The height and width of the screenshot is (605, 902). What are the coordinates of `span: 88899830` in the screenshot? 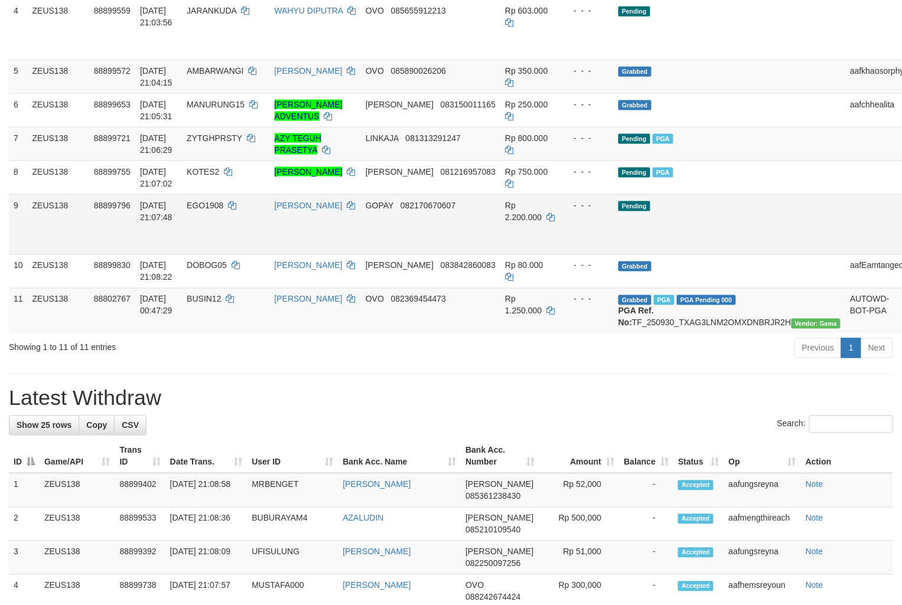 It's located at (112, 266).